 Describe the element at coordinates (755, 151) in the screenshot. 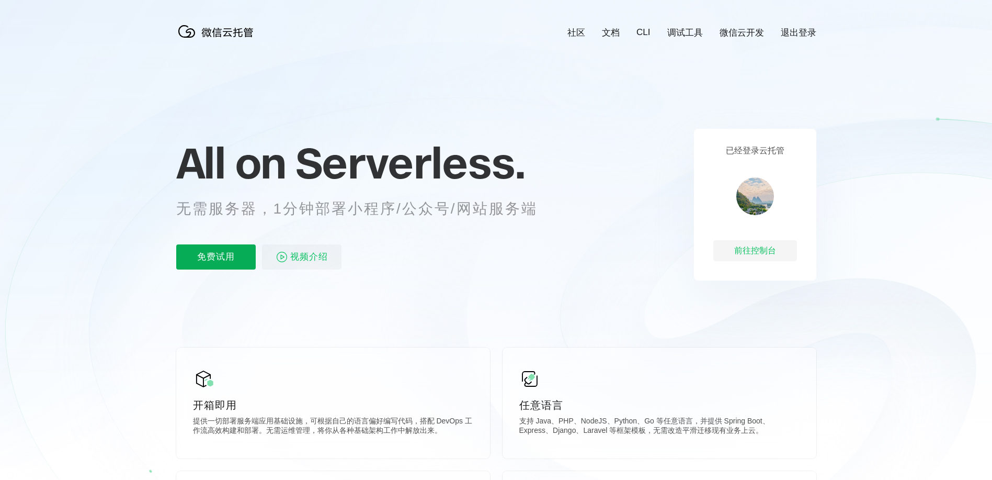

I see `p: 已经登录云托管` at that location.